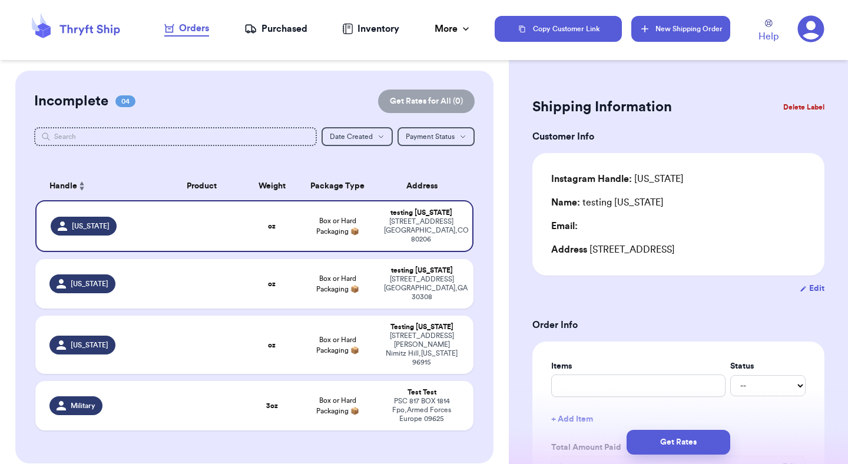 This screenshot has height=464, width=848. What do you see at coordinates (430, 137) in the screenshot?
I see `span: Payment Status` at bounding box center [430, 137].